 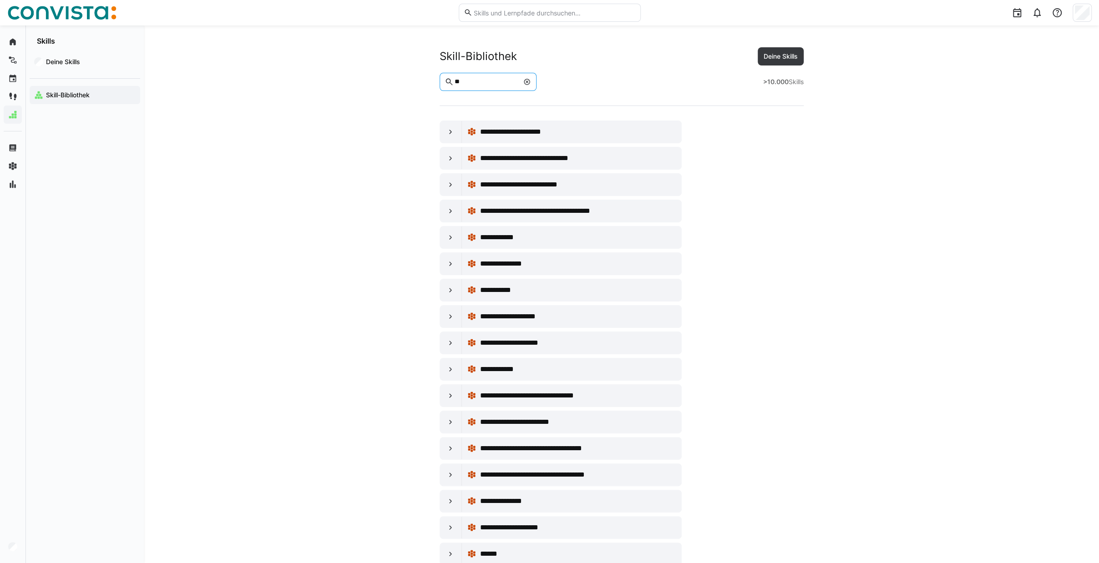 What do you see at coordinates (780, 56) in the screenshot?
I see `button: Deine Skills` at bounding box center [780, 56].